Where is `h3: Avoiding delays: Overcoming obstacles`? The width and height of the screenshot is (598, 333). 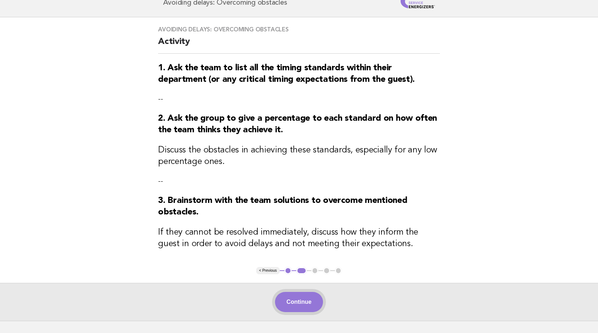
h3: Avoiding delays: Overcoming obstacles is located at coordinates (299, 30).